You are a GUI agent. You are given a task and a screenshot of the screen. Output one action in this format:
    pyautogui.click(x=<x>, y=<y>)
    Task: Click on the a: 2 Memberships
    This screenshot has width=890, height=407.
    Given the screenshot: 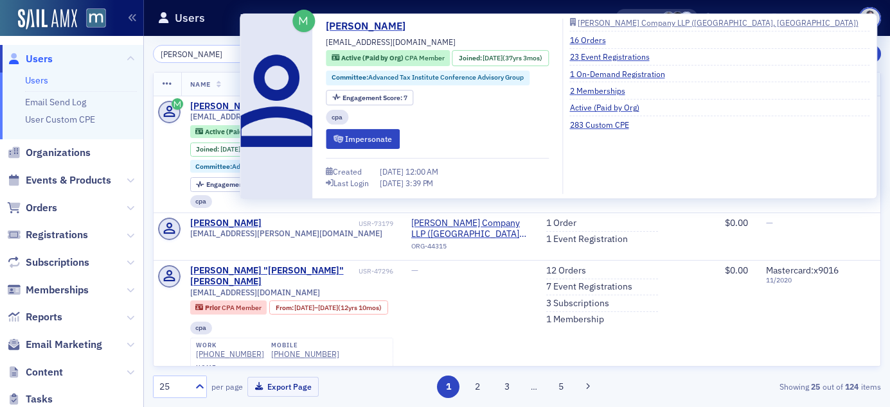 What is the action you would take?
    pyautogui.click(x=602, y=91)
    